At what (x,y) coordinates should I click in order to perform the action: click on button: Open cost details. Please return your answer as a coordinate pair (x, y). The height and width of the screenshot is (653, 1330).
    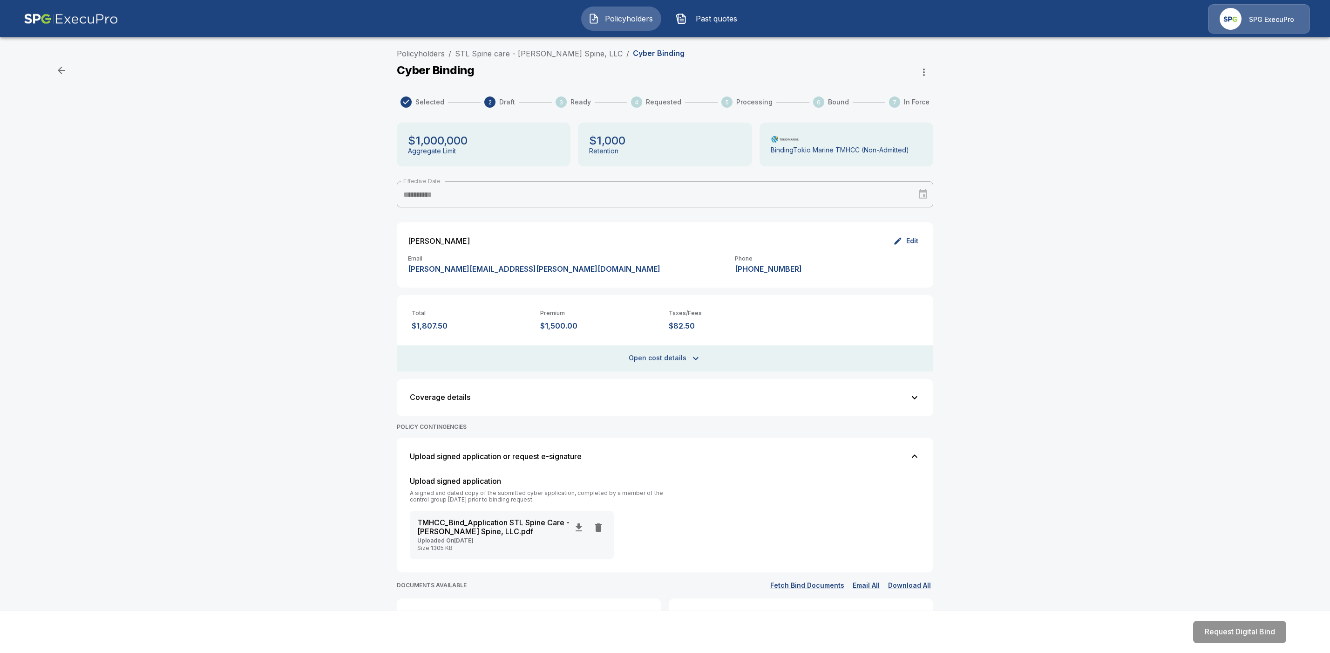
    Looking at the image, I should click on (665, 358).